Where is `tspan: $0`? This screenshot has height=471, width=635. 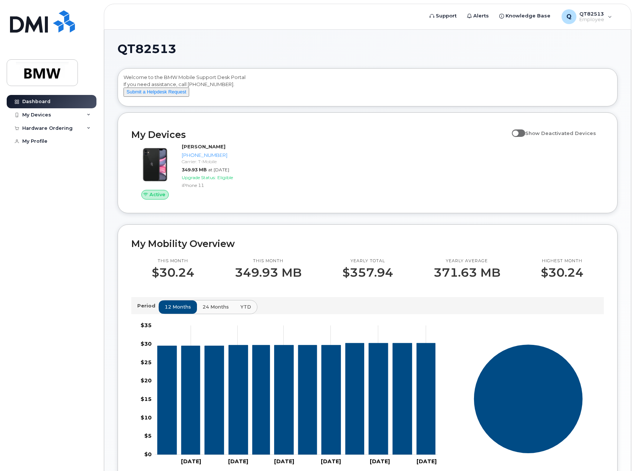 tspan: $0 is located at coordinates (148, 454).